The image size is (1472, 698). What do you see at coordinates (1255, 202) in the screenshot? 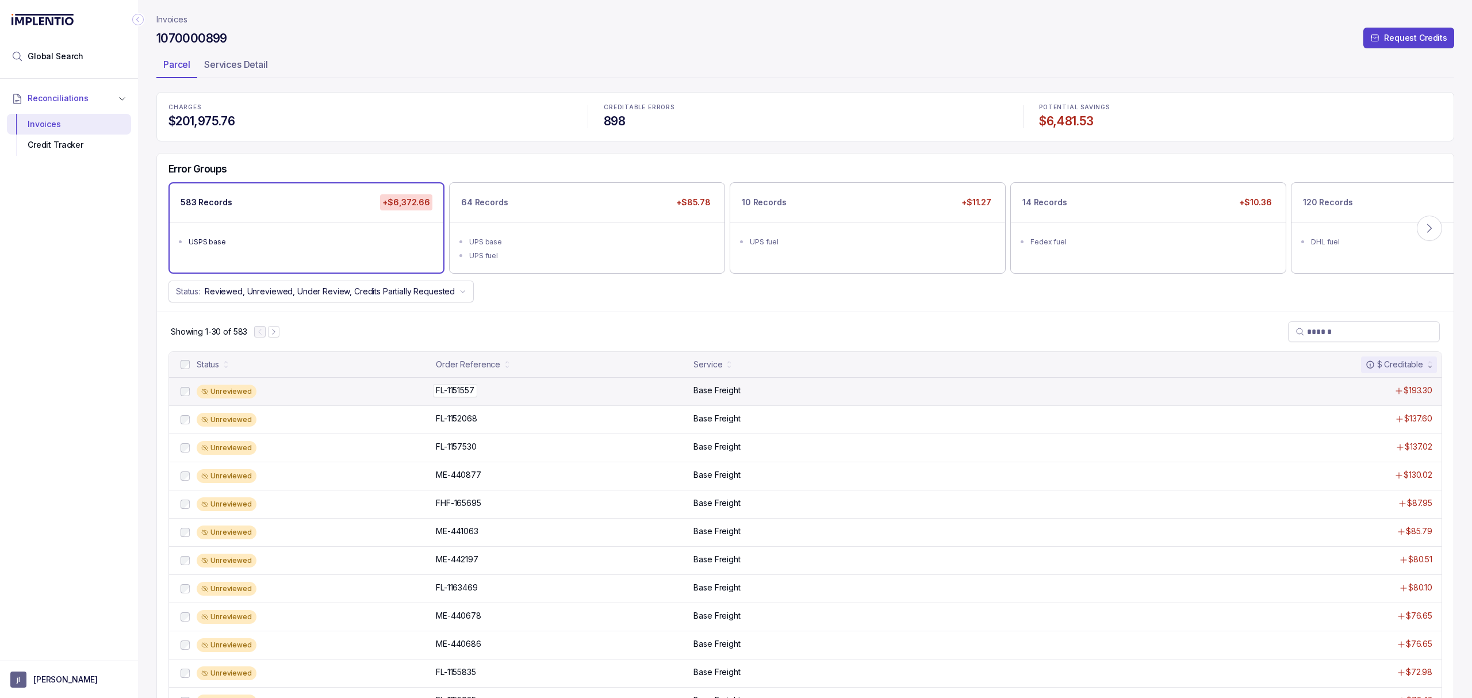
I see `p: +$10.36` at bounding box center [1255, 202].